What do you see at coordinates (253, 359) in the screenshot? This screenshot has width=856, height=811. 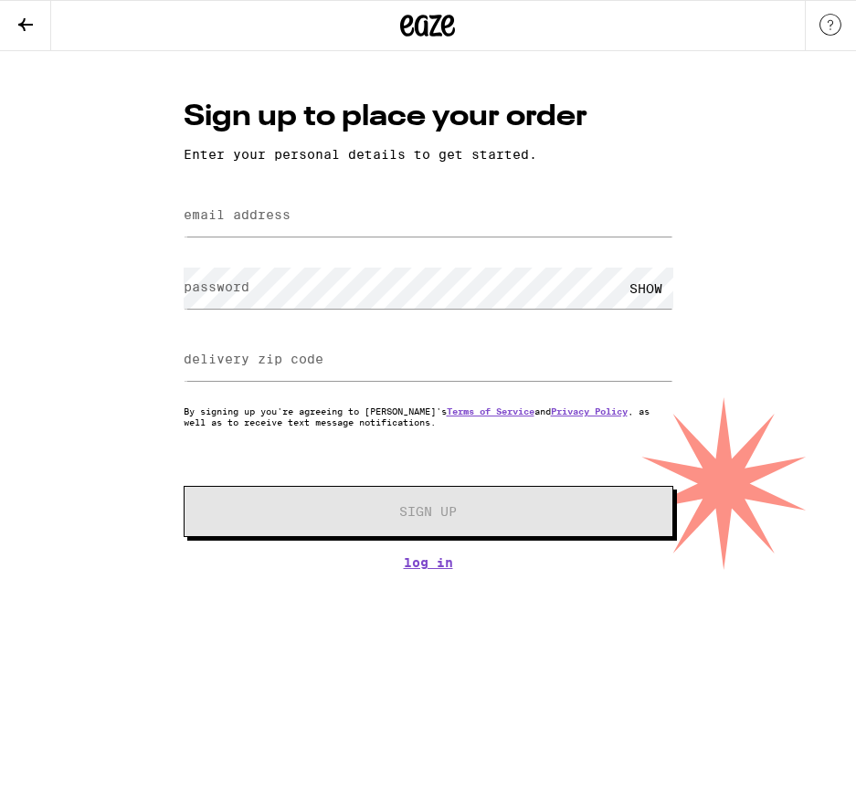 I see `label: delivery zip code` at bounding box center [253, 359].